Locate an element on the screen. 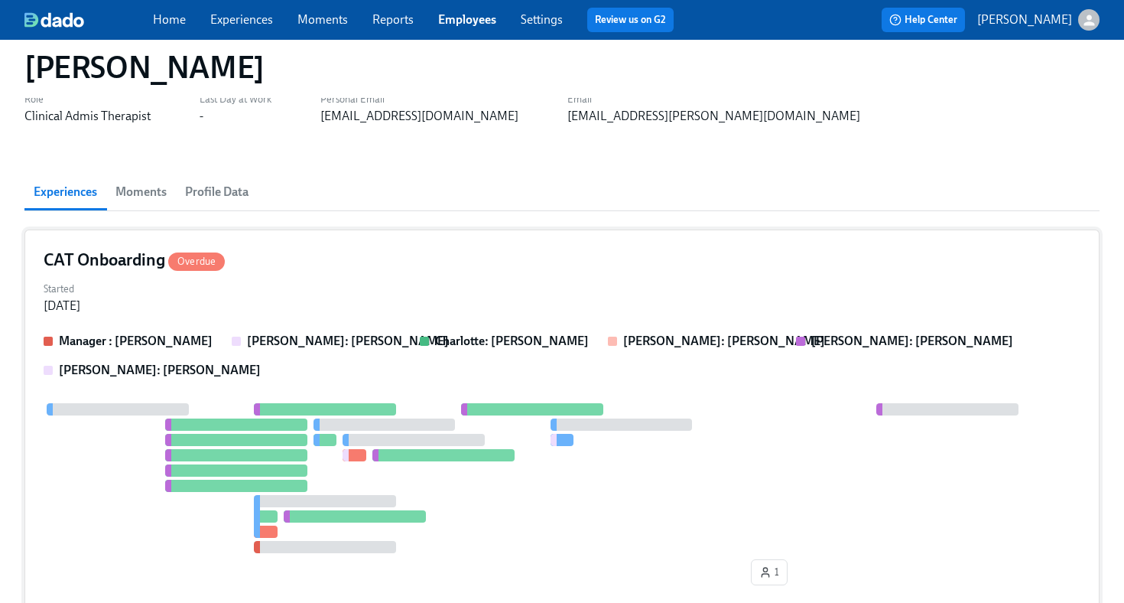 This screenshot has height=603, width=1124. label: Last Day at Work is located at coordinates (236, 99).